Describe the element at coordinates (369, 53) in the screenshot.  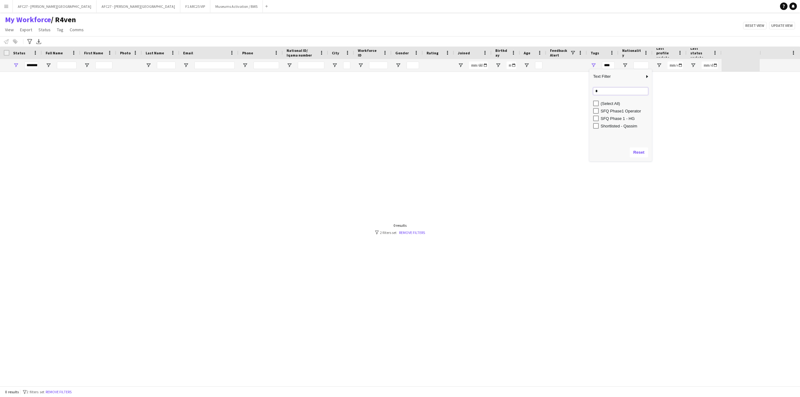
I see `span: Workforce ID` at that location.